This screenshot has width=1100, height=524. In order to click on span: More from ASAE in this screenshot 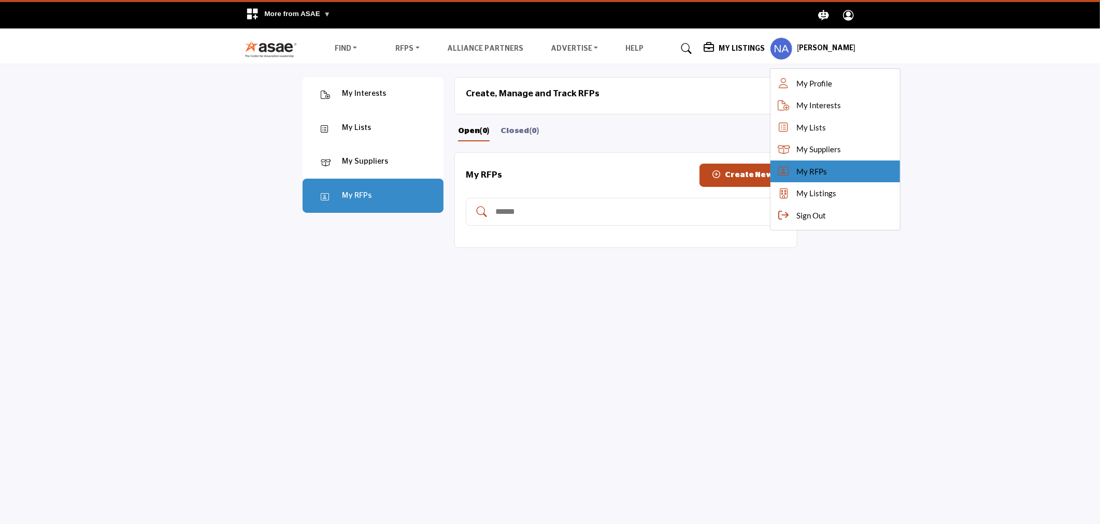, I will do `click(297, 13)`.